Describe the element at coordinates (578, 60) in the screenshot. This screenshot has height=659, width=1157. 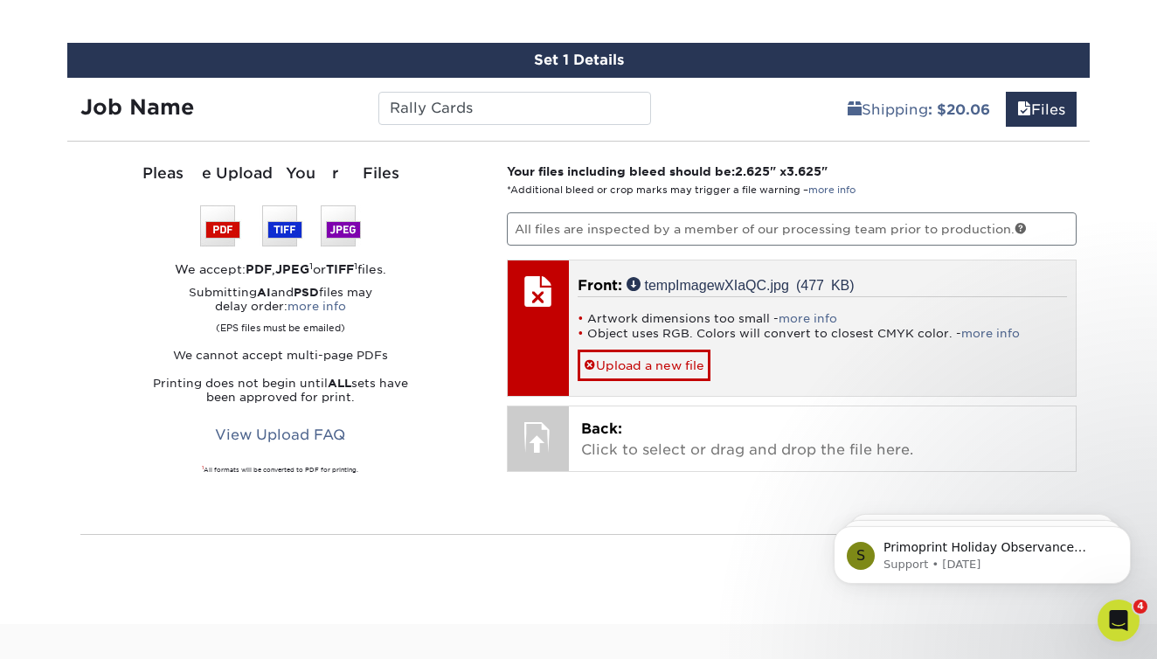
I see `div: Set 1 Details` at that location.